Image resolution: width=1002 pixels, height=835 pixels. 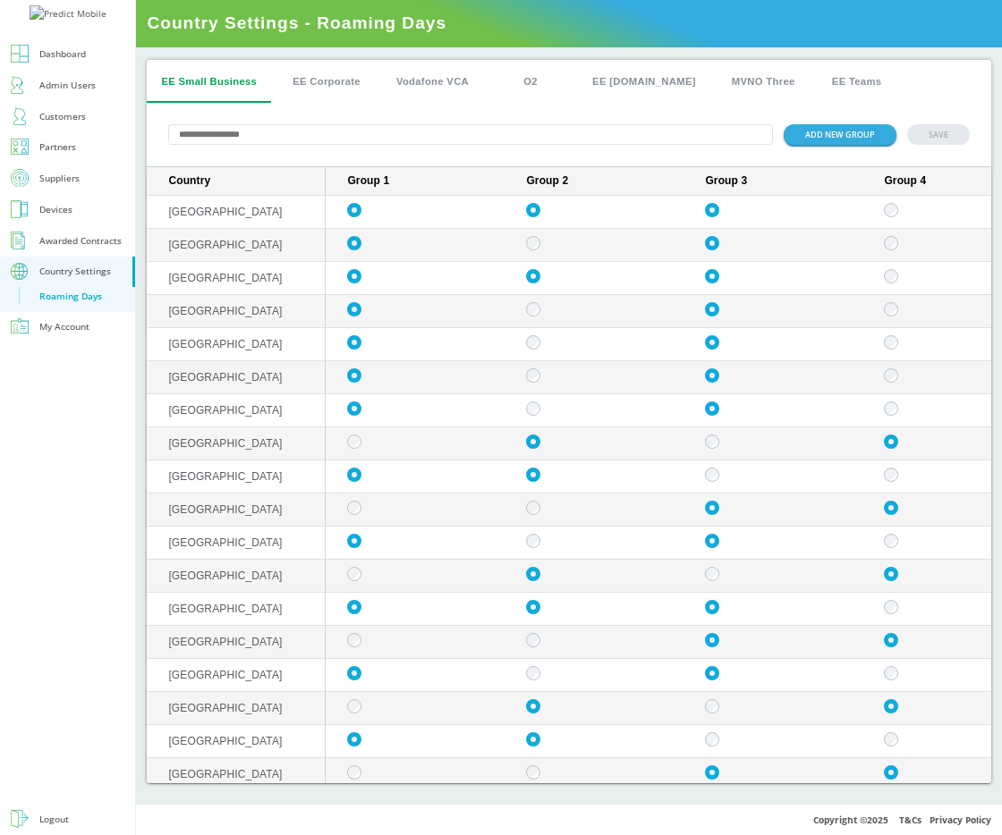 What do you see at coordinates (530, 81) in the screenshot?
I see `button: O2` at bounding box center [530, 81].